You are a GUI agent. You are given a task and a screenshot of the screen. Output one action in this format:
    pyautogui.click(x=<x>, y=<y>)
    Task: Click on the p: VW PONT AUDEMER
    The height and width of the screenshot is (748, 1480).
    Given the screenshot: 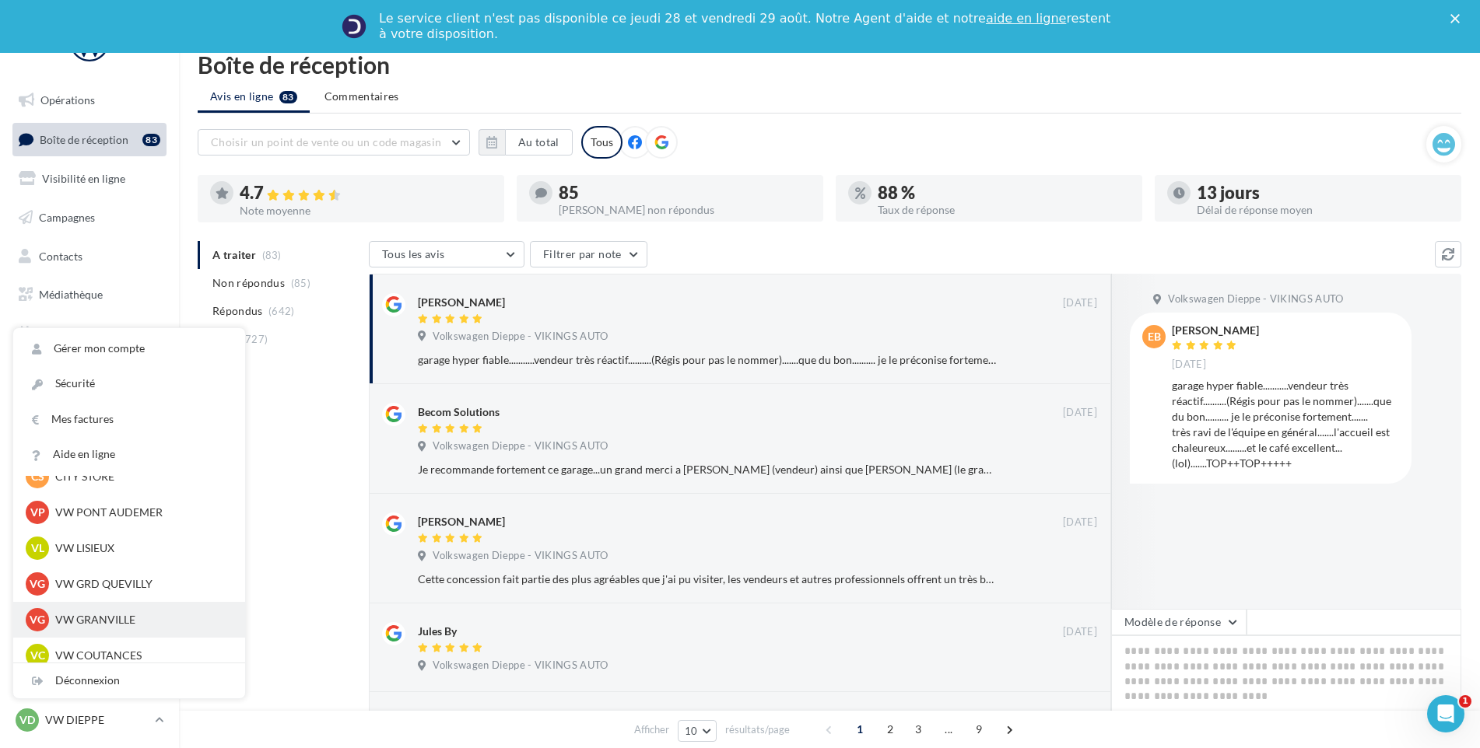 What is the action you would take?
    pyautogui.click(x=141, y=513)
    